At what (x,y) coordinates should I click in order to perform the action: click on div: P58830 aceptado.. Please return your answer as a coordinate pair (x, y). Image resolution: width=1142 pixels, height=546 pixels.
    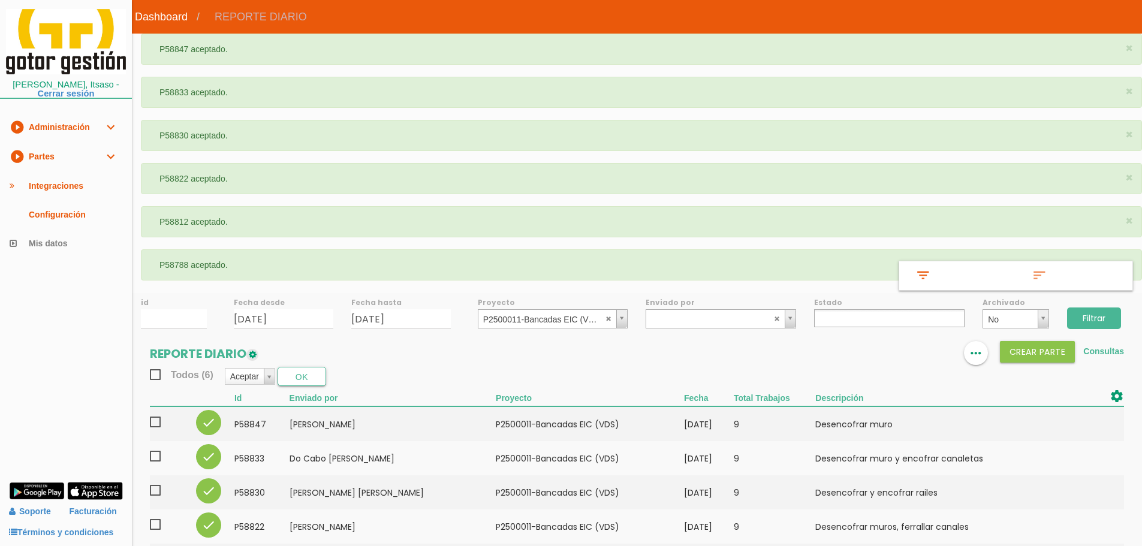
    Looking at the image, I should click on (641, 135).